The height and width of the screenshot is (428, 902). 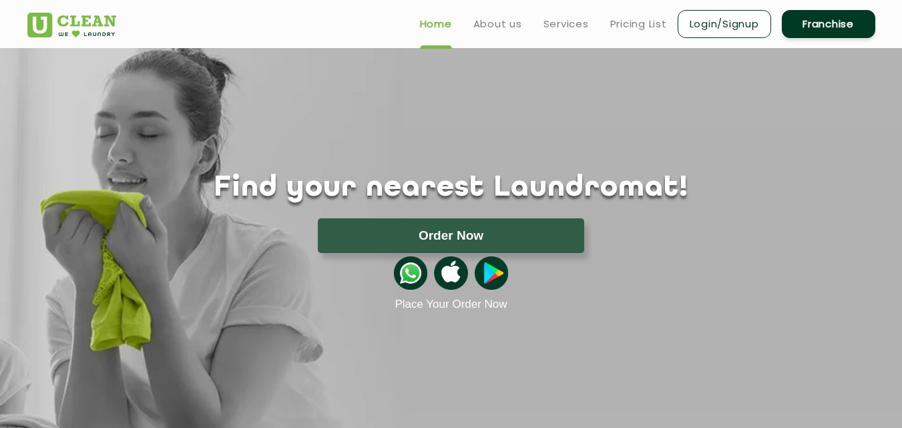 What do you see at coordinates (566, 24) in the screenshot?
I see `a: Services` at bounding box center [566, 24].